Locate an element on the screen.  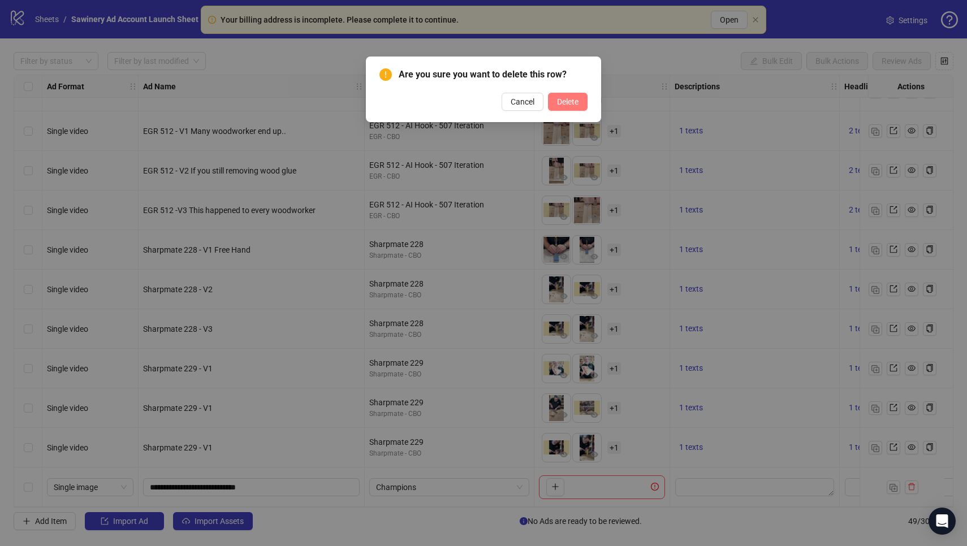
button: Cancel is located at coordinates (523, 102).